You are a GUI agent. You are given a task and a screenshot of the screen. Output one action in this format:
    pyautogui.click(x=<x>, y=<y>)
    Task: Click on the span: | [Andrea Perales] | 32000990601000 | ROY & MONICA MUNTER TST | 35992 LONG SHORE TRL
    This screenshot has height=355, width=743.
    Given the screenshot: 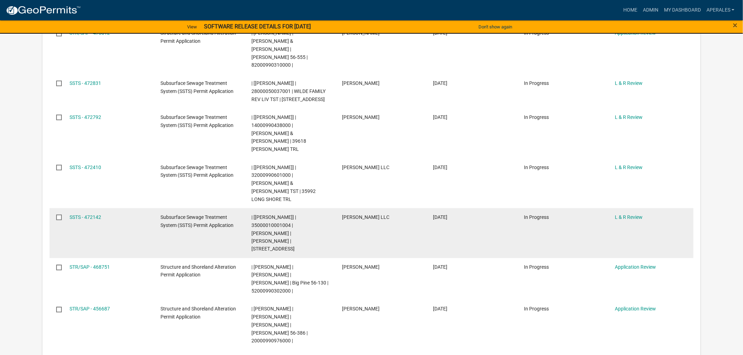 What is the action you would take?
    pyautogui.click(x=283, y=183)
    